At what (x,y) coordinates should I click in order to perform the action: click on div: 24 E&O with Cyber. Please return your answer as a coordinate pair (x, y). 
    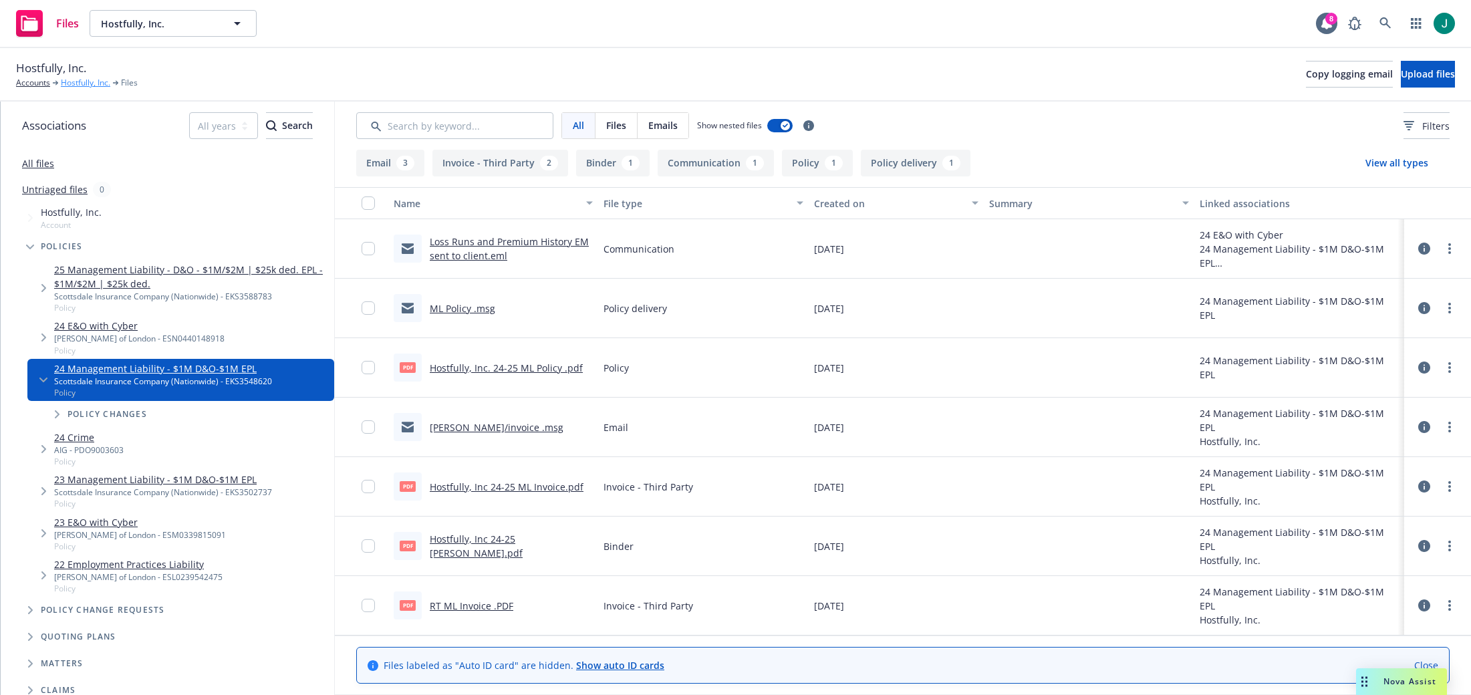
    Looking at the image, I should click on (1300, 235).